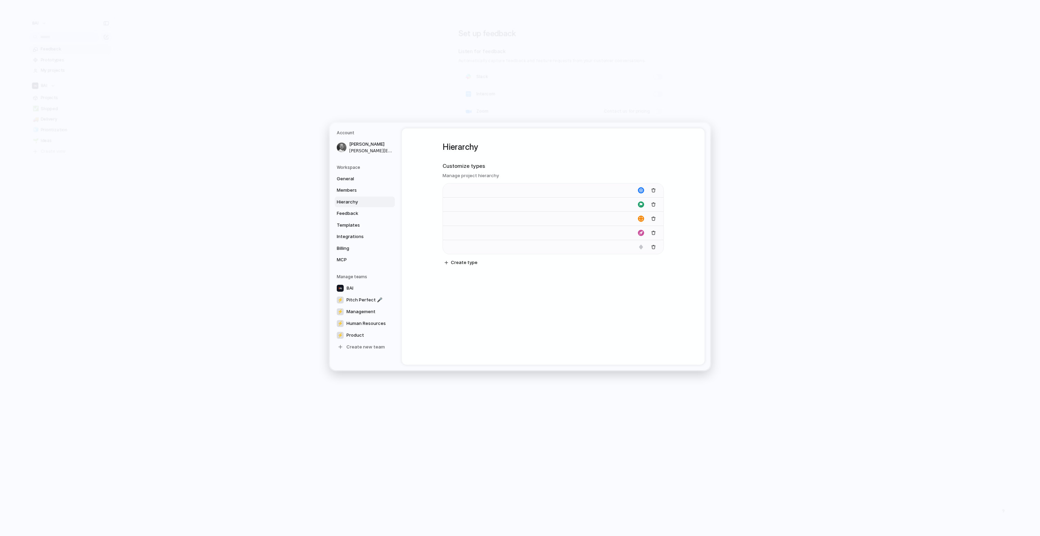 Image resolution: width=1040 pixels, height=536 pixels. I want to click on a: Feedback, so click(365, 213).